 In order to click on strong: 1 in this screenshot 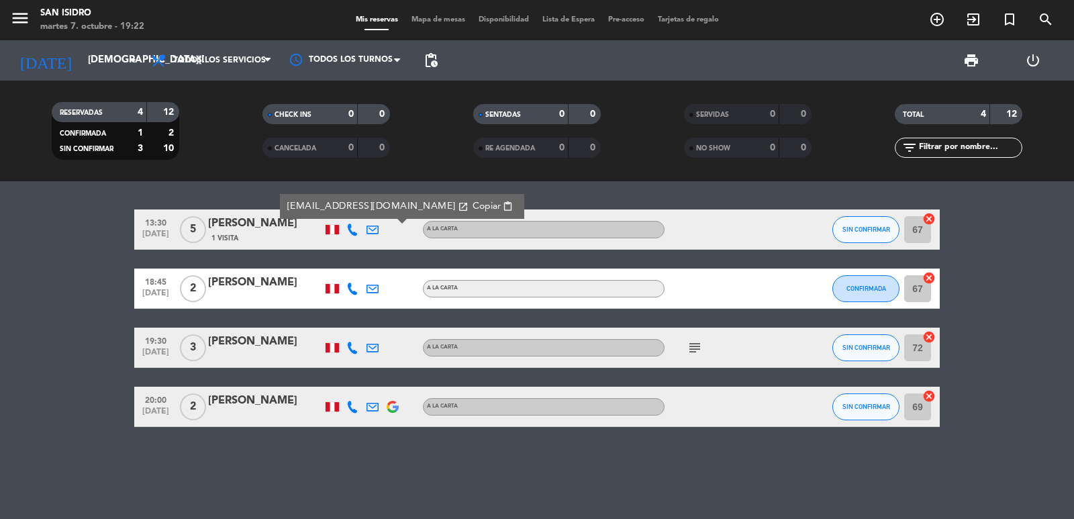, I will do `click(140, 133)`.